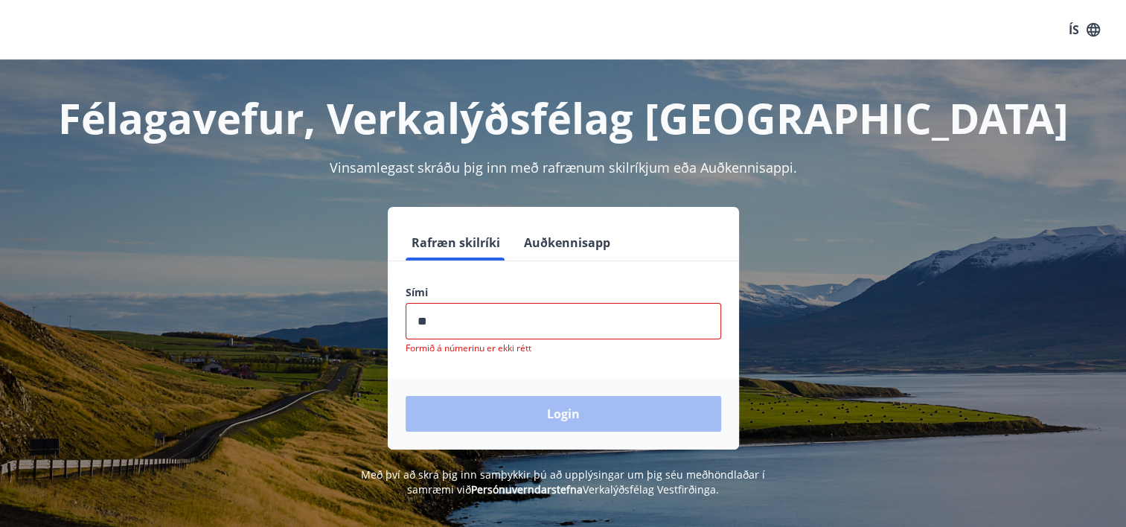 This screenshot has height=527, width=1126. I want to click on p: Formið á númerinu er ekki rétt, so click(563, 348).